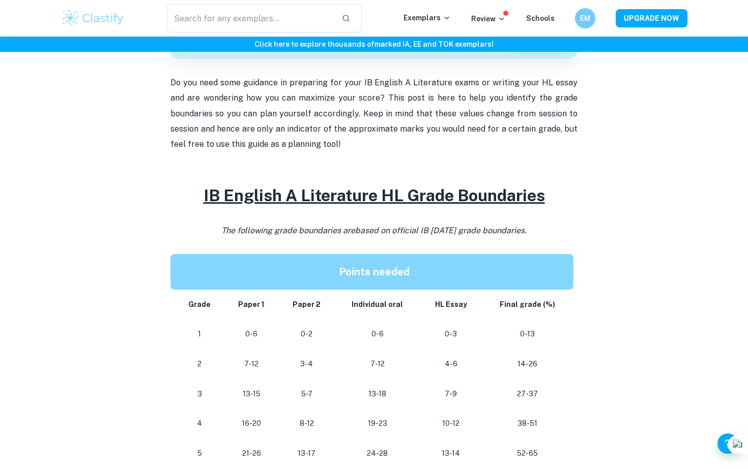 The image size is (748, 469). I want to click on a: Clastify logo, so click(93, 18).